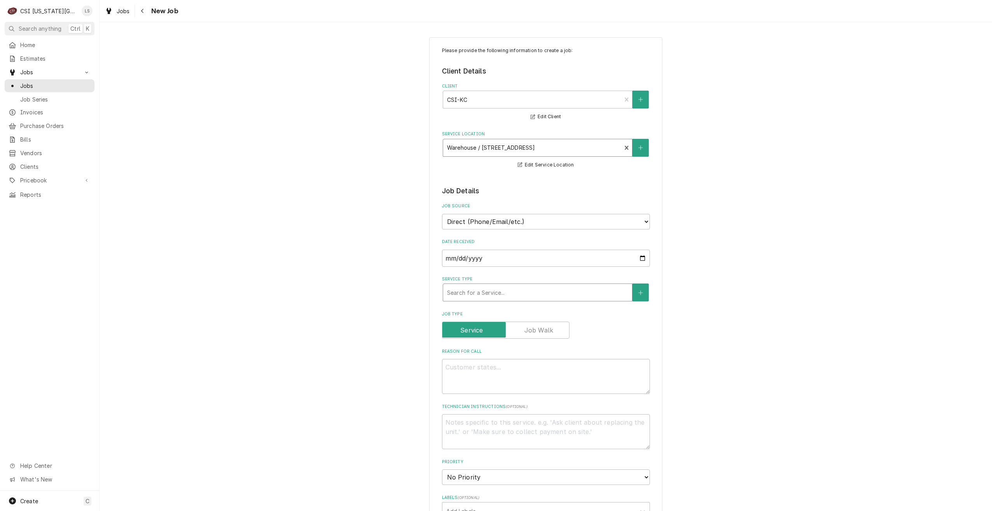 This screenshot has width=992, height=511. Describe the element at coordinates (640, 293) in the screenshot. I see `svg: Create New Service` at that location.